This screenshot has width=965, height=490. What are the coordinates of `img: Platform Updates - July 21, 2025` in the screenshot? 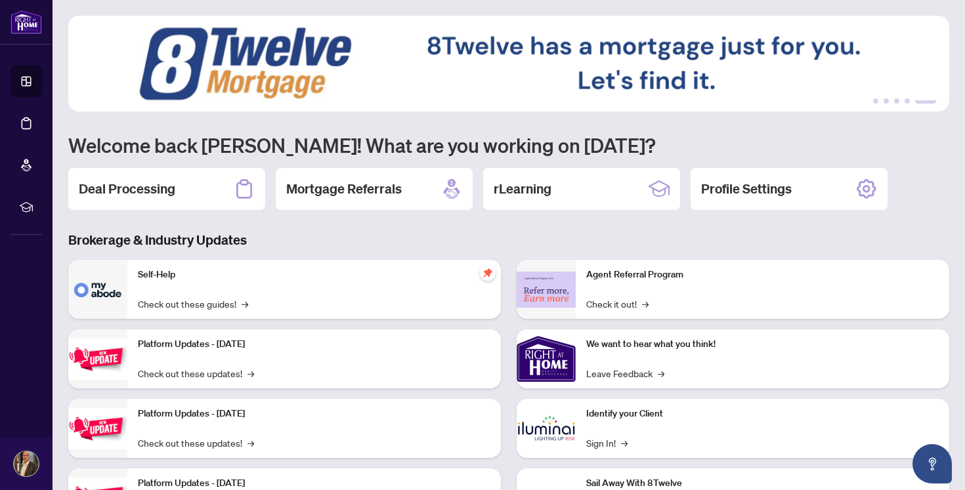 It's located at (98, 359).